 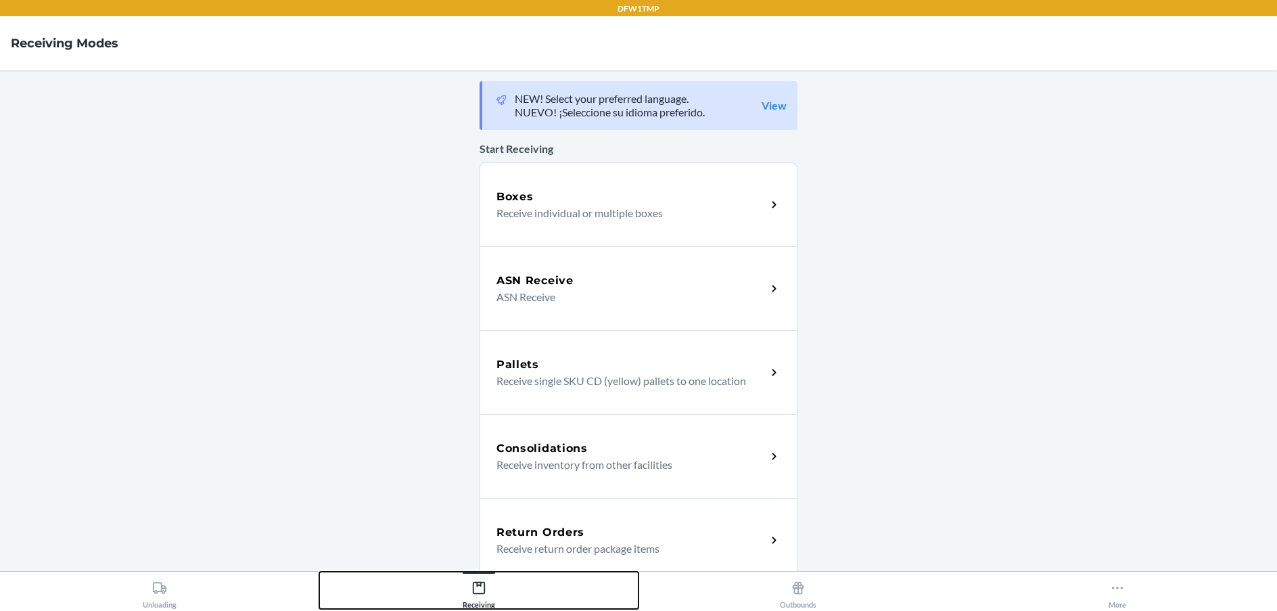 I want to click on div: Receiving, so click(x=479, y=592).